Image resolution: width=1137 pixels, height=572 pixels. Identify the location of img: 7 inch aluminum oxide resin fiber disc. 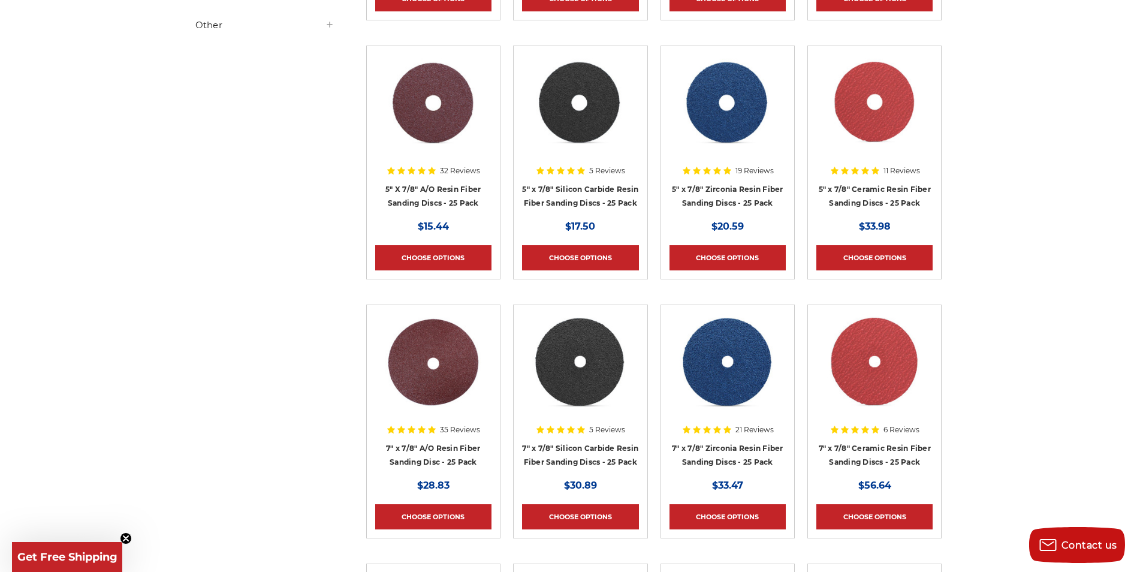
(434, 362).